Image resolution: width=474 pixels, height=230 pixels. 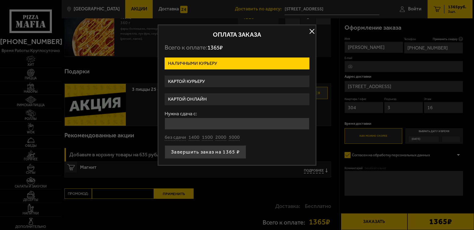 What do you see at coordinates (237, 99) in the screenshot?
I see `label: Картой онлайн` at bounding box center [237, 99].